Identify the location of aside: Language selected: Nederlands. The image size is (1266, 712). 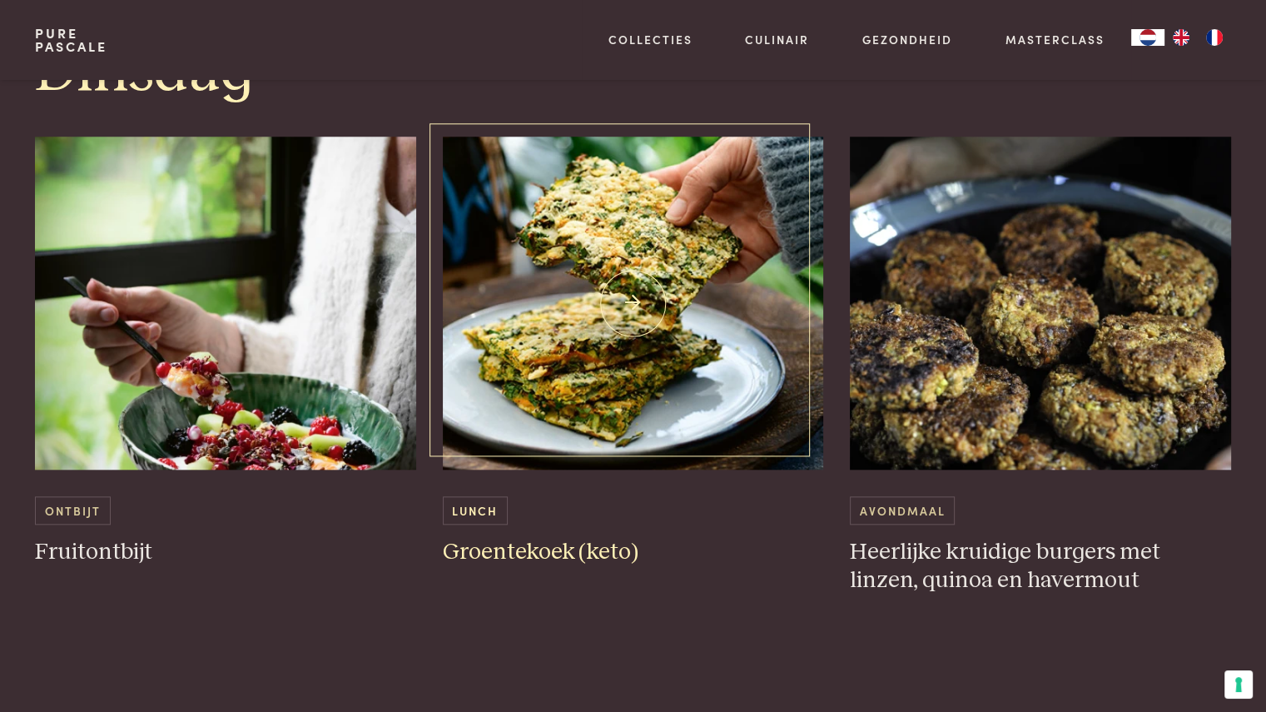
(1181, 37).